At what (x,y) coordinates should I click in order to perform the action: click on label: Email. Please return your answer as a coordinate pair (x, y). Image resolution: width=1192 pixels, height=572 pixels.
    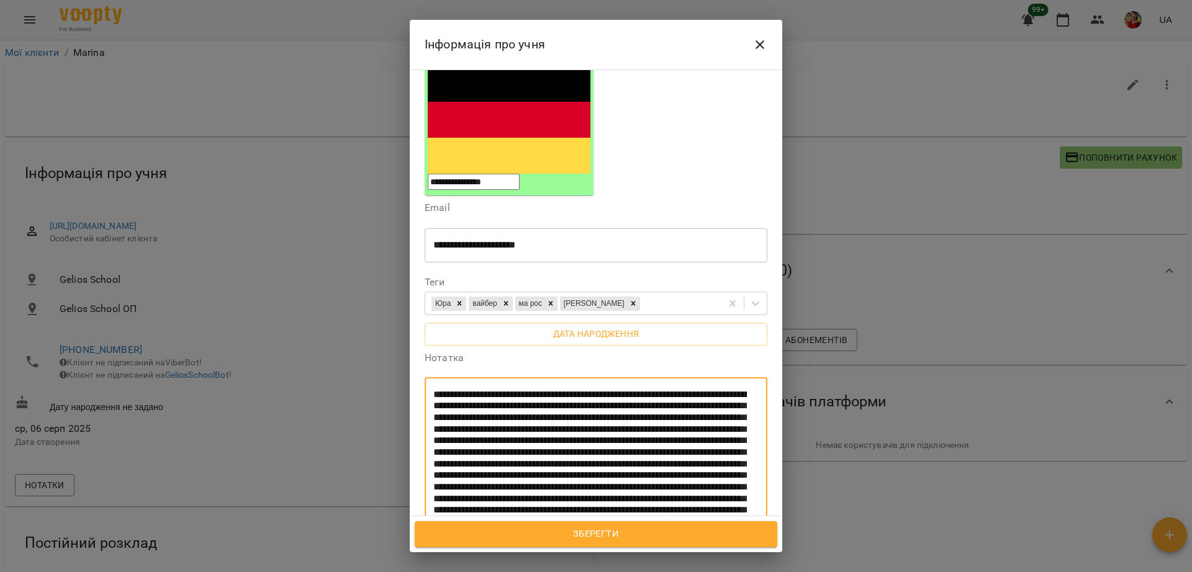
    Looking at the image, I should click on (596, 208).